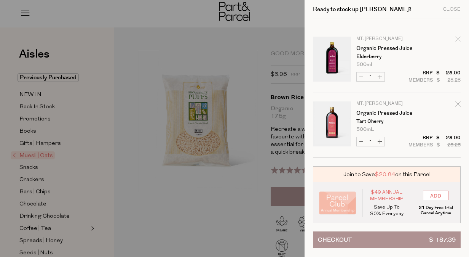 The image size is (469, 257). What do you see at coordinates (452, 9) in the screenshot?
I see `div: Close` at bounding box center [452, 9].